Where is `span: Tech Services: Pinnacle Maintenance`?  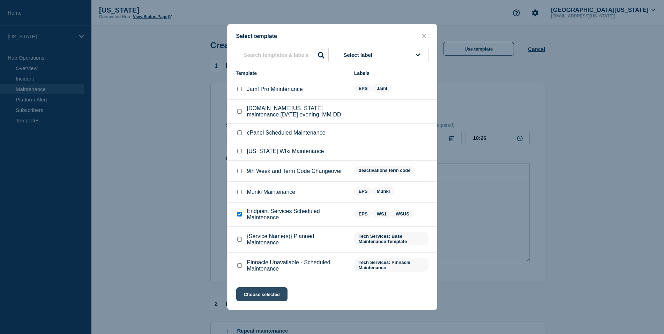 span: Tech Services: Pinnacle Maintenance is located at coordinates (391, 265).